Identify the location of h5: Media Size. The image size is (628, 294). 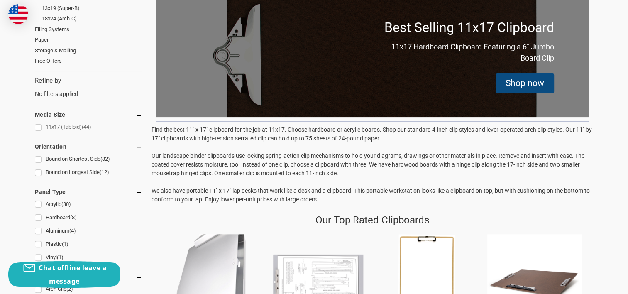
(88, 115).